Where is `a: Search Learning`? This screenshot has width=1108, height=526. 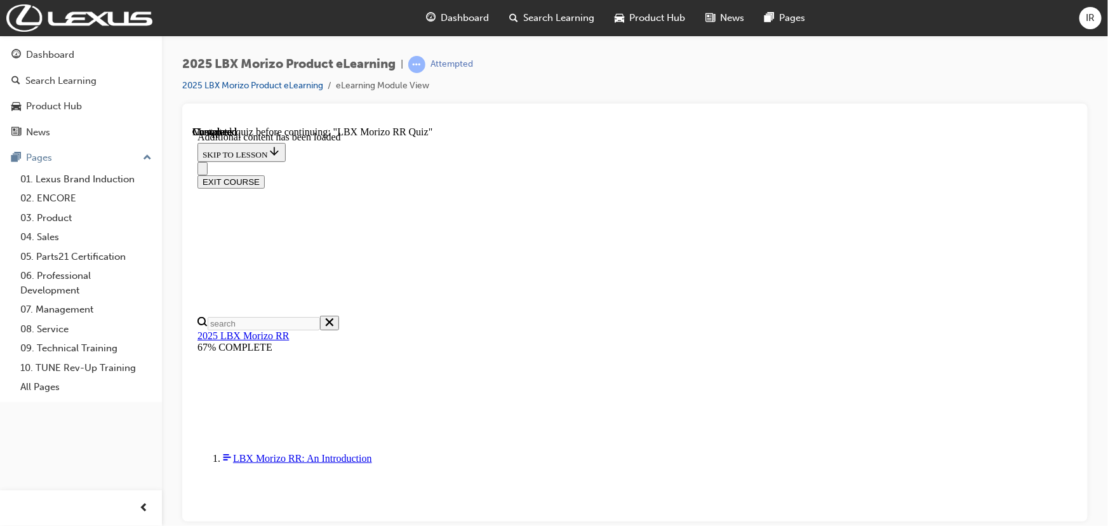 a: Search Learning is located at coordinates (81, 81).